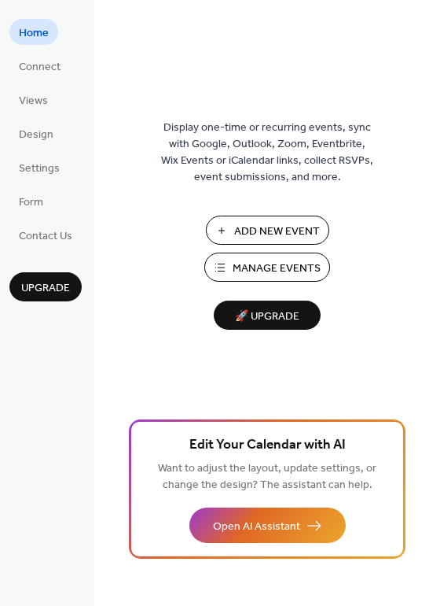 This screenshot has width=440, height=606. Describe the element at coordinates (39, 67) in the screenshot. I see `span: Connect` at that location.